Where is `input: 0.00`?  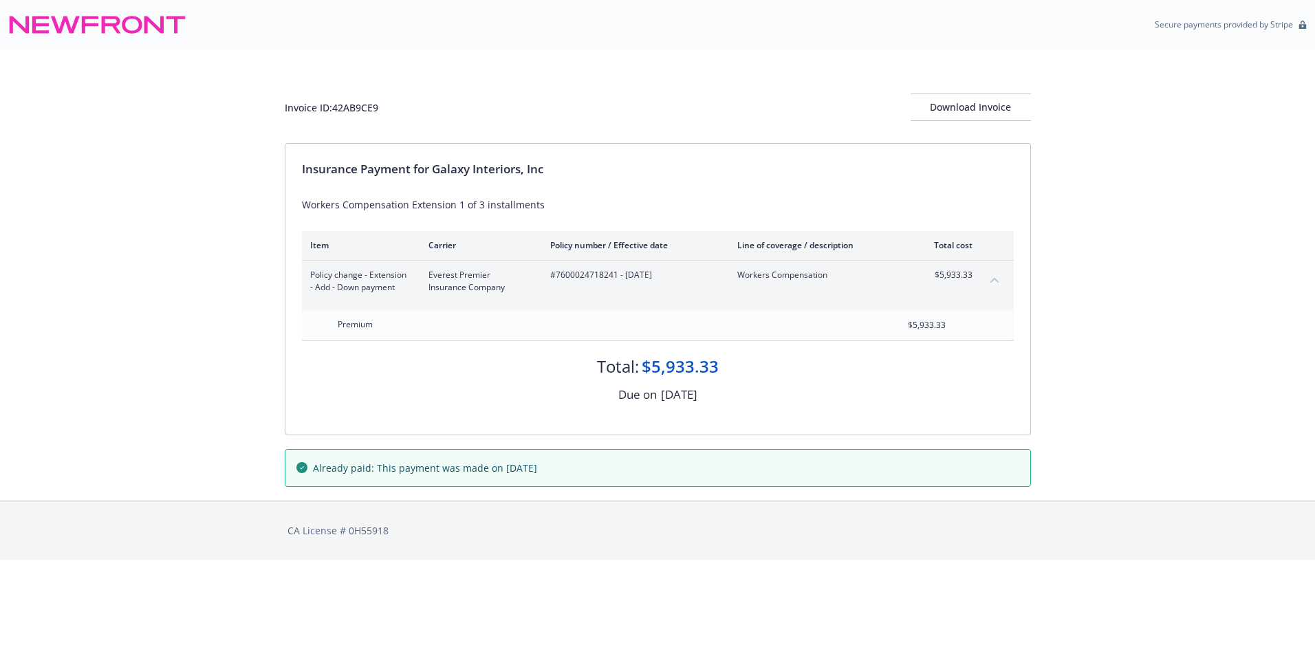
input: 0.00 is located at coordinates (909, 325).